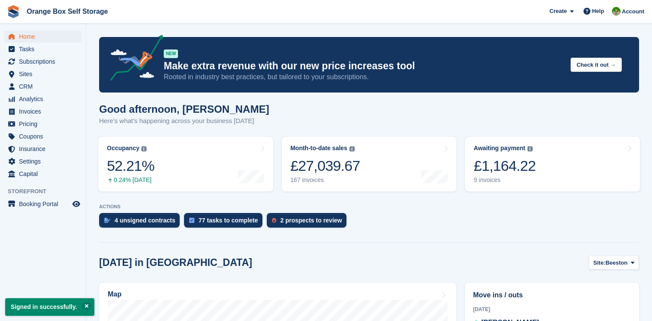 The height and width of the screenshot is (321, 652). I want to click on p: Signed in successfully., so click(50, 307).